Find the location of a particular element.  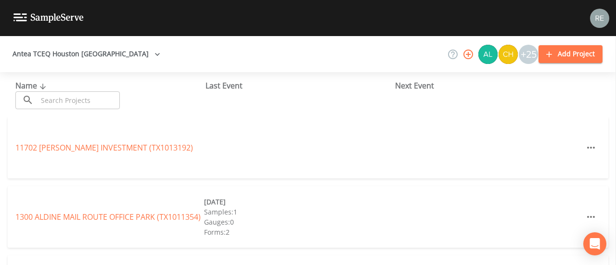

span: Name is located at coordinates (32, 86).